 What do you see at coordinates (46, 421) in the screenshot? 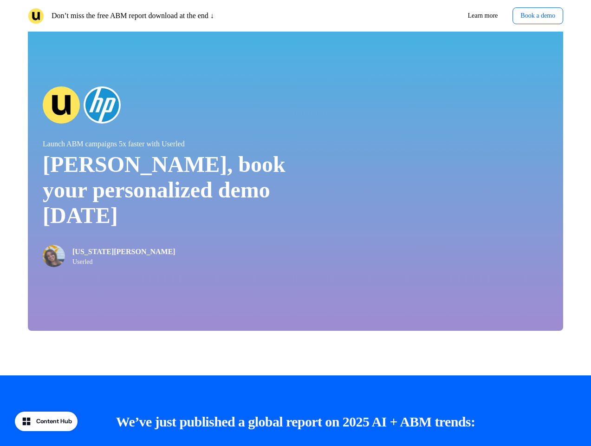
I see `button: Content Hub` at bounding box center [46, 421].